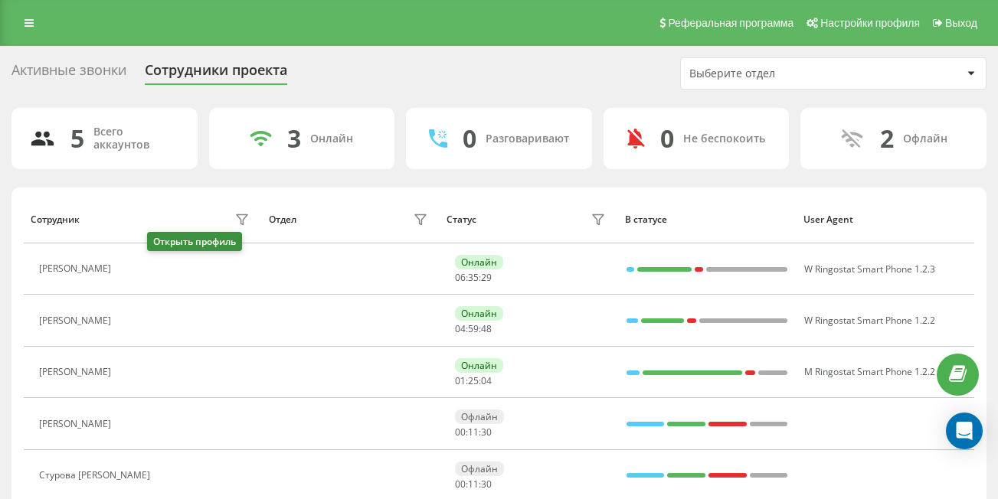 This screenshot has height=499, width=998. I want to click on div: Статус, so click(461, 220).